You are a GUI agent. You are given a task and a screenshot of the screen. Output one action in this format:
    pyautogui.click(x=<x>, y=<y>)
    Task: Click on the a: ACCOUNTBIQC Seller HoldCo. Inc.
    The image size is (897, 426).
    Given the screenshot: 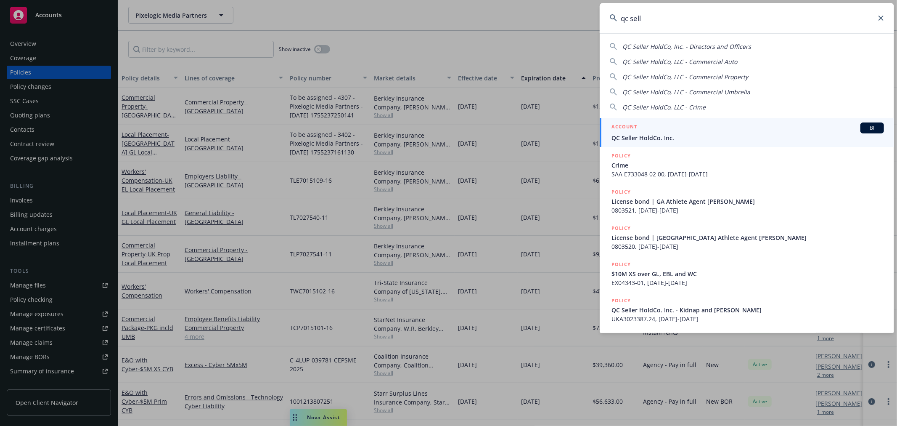 What is the action you would take?
    pyautogui.click(x=747, y=132)
    